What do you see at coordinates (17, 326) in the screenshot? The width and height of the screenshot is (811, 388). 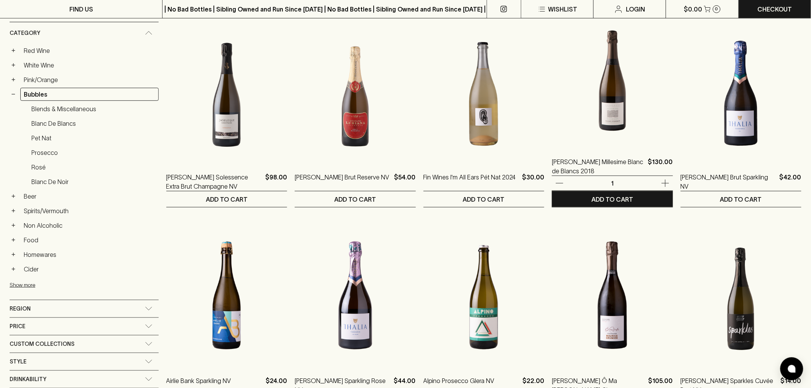 I see `span: Price` at bounding box center [17, 326].